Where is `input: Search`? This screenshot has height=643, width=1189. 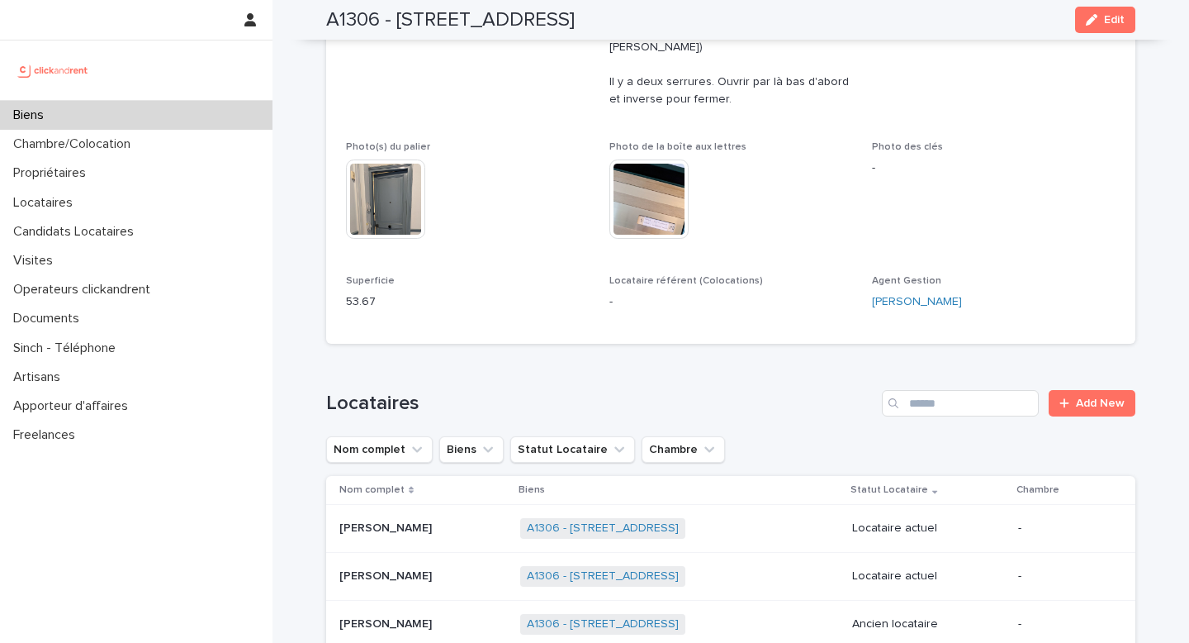 input: Search is located at coordinates (960, 403).